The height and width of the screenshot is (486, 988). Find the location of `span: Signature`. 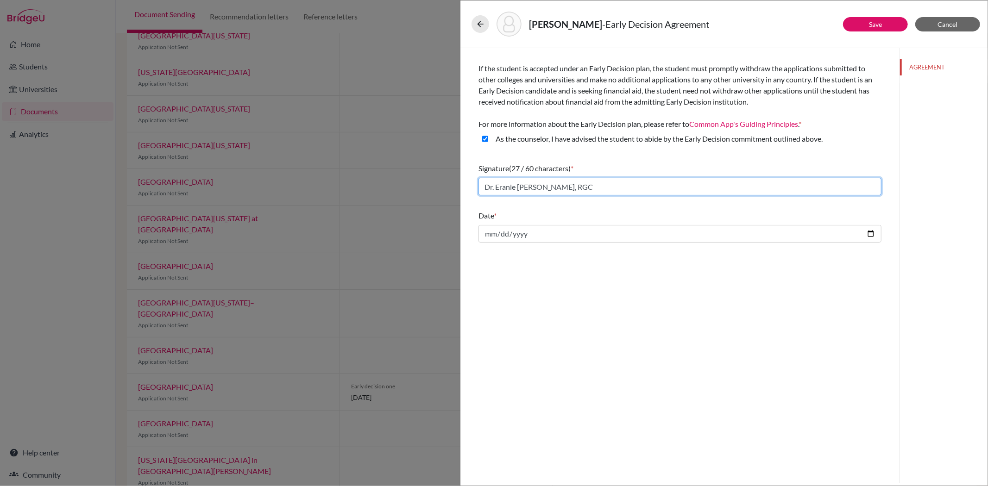

span: Signature is located at coordinates (494, 168).